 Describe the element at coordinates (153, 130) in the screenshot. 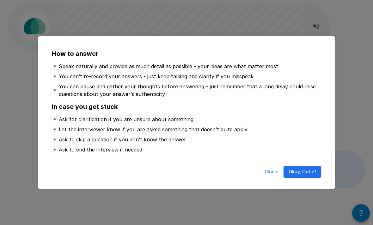

I see `p: Let the interviewer know if you are asked something that doesn’t quite apply` at that location.